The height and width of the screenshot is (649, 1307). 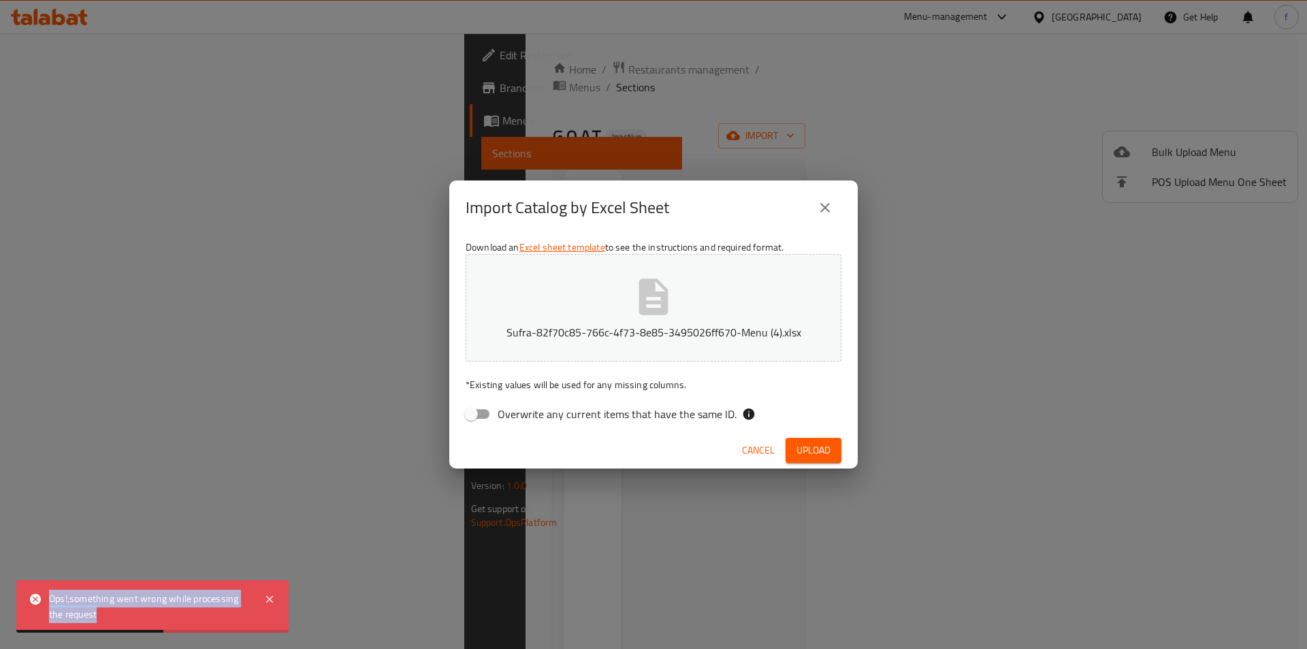 What do you see at coordinates (567, 208) in the screenshot?
I see `h2: Import Catalog by Excel Sheet` at bounding box center [567, 208].